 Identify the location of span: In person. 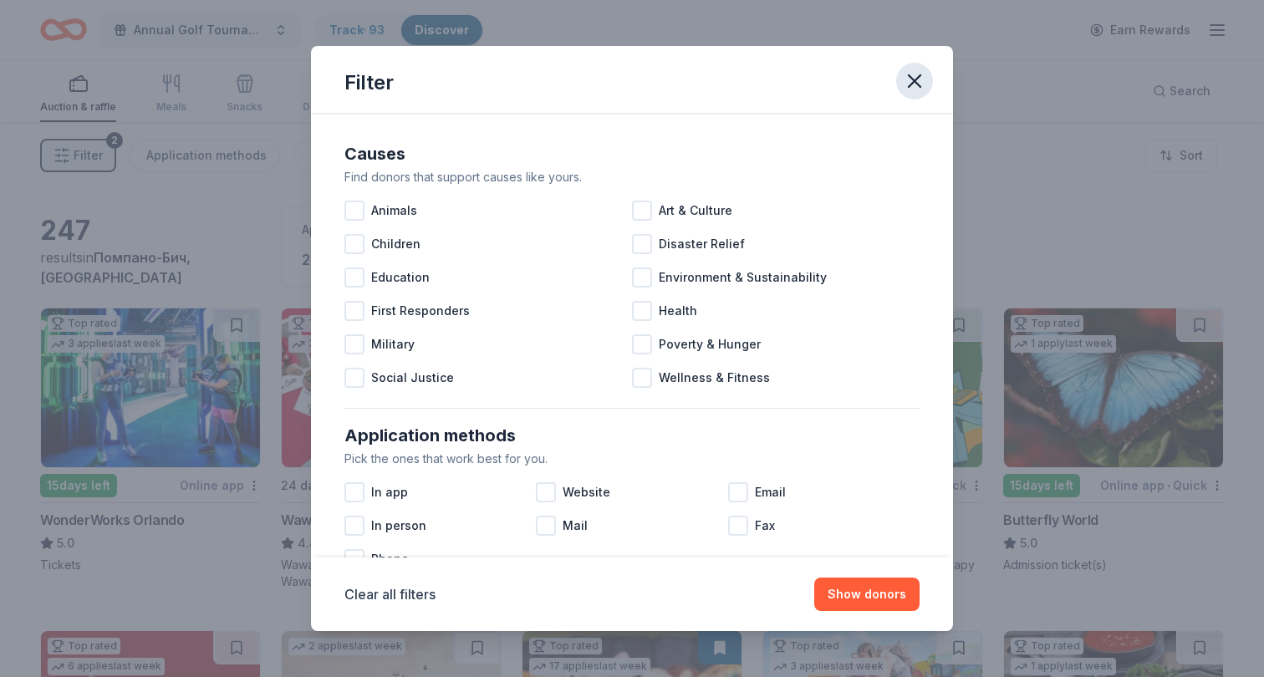
(399, 526).